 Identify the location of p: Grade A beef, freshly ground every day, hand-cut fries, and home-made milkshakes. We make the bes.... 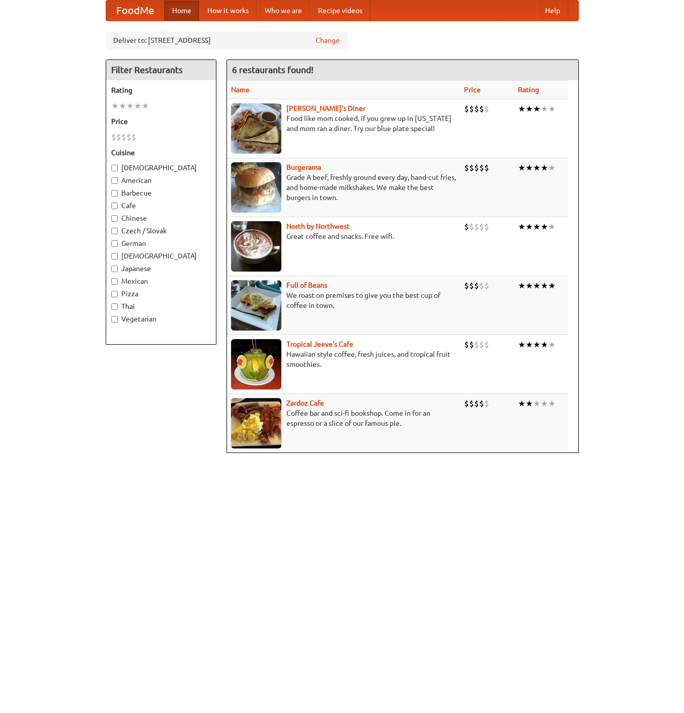
(343, 187).